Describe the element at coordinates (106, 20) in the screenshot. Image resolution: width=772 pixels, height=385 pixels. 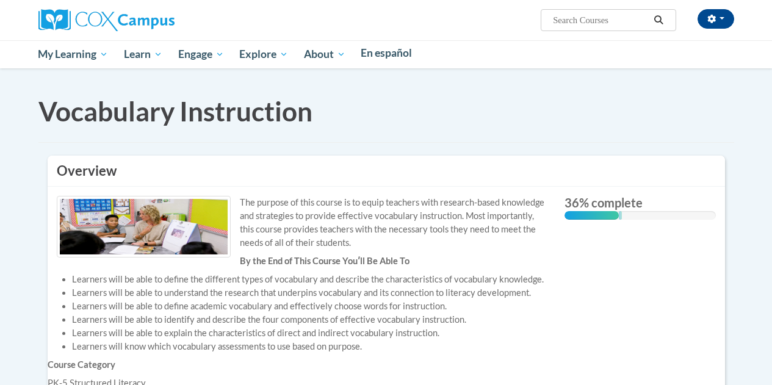
I see `img: Cox Campus` at that location.